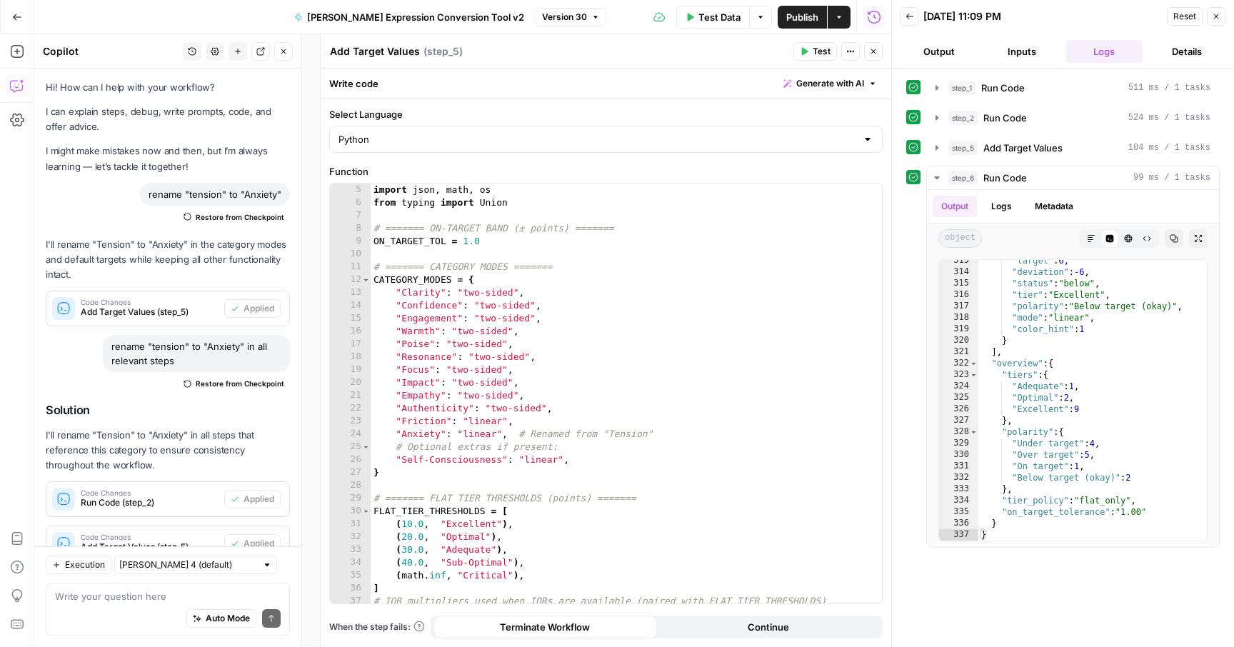 The height and width of the screenshot is (647, 1234). Describe the element at coordinates (958, 489) in the screenshot. I see `div: 333` at that location.